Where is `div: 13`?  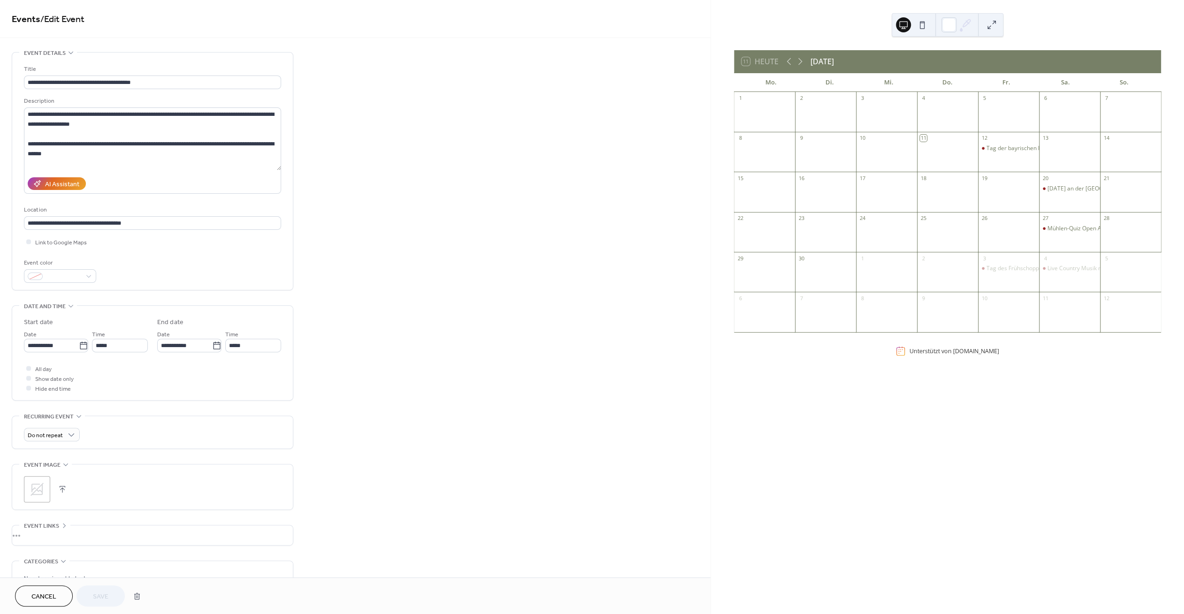 div: 13 is located at coordinates (1045, 138).